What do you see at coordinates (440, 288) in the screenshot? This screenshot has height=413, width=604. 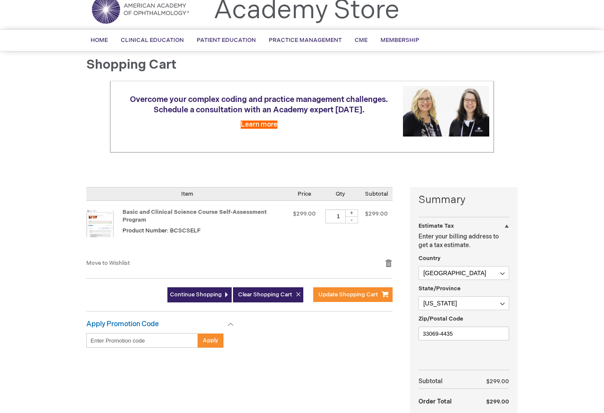 I see `span: State/Province` at bounding box center [440, 288].